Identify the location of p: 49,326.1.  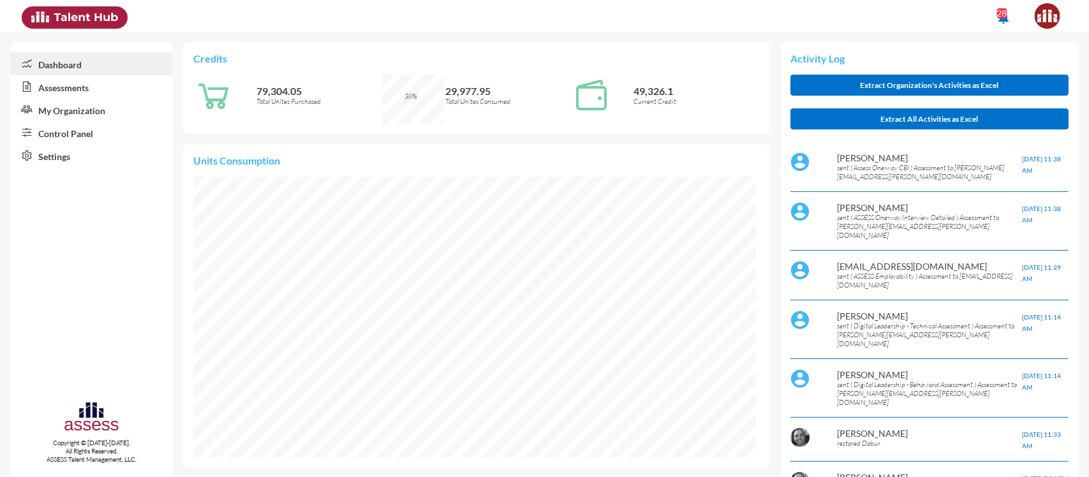
(697, 91).